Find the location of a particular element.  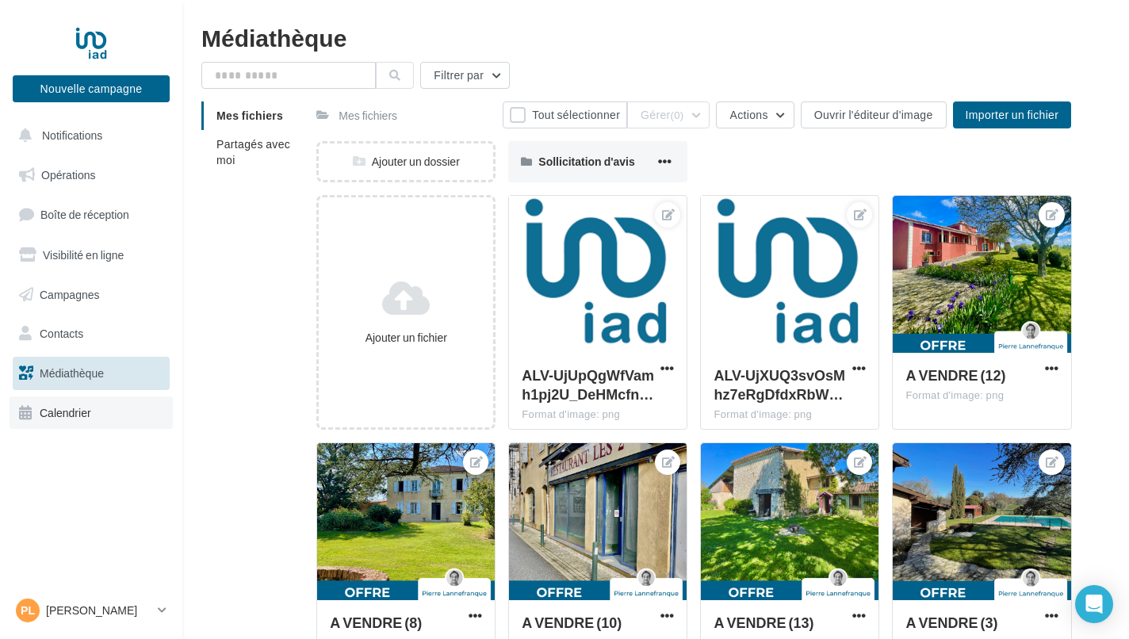

a: Calendrier is located at coordinates (91, 413).